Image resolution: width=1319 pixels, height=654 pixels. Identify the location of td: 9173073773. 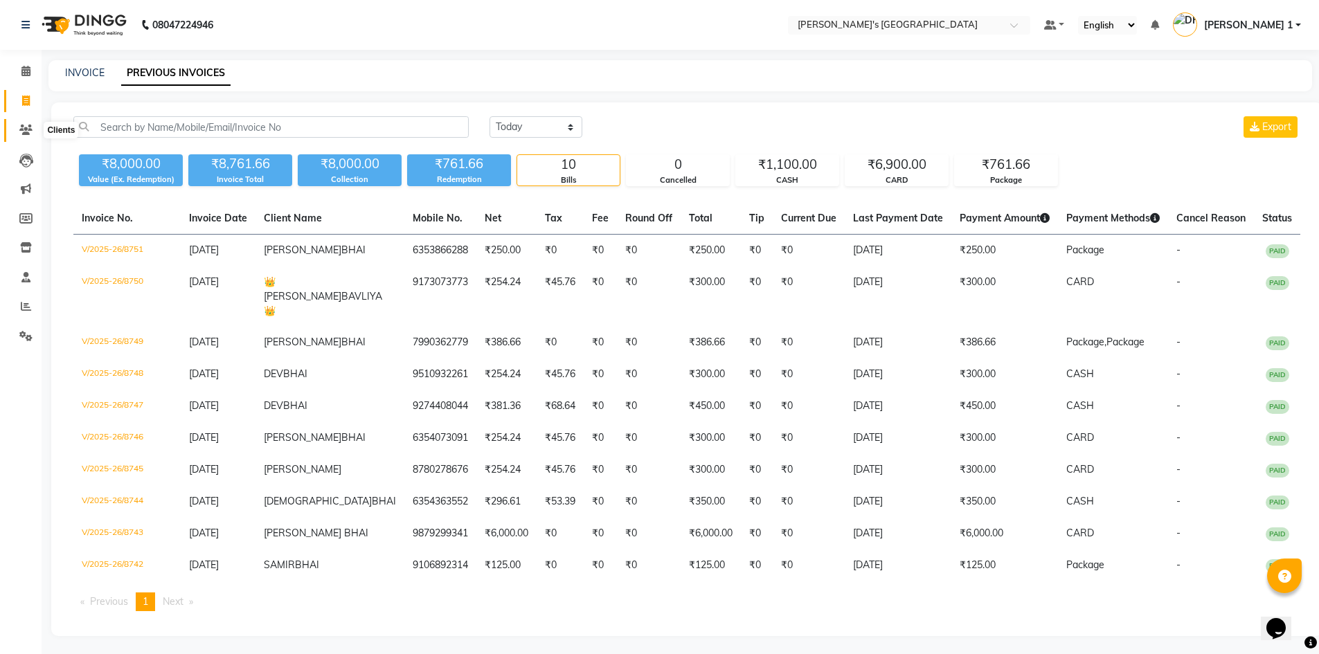
(440, 296).